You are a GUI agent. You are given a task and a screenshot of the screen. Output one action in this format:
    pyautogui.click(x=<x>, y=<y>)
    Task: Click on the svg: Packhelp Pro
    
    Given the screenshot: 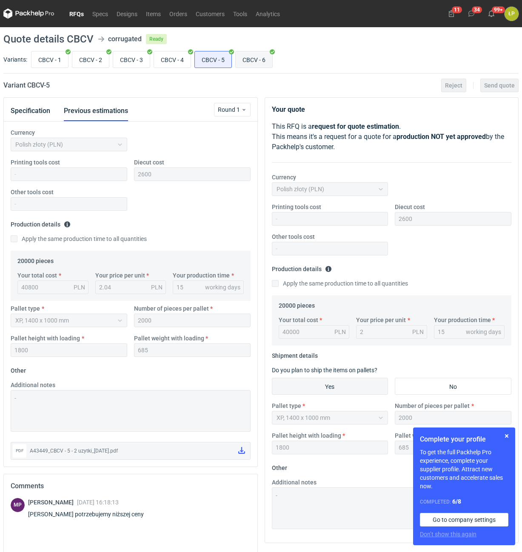 What is the action you would take?
    pyautogui.click(x=29, y=14)
    